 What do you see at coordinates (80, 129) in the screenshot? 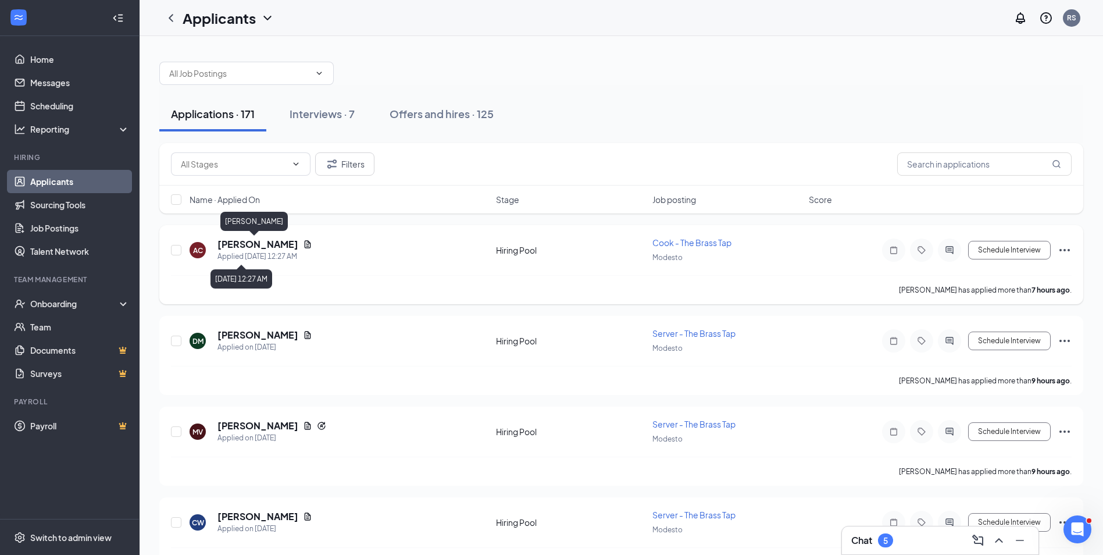
I see `div: Reporting` at bounding box center [80, 129].